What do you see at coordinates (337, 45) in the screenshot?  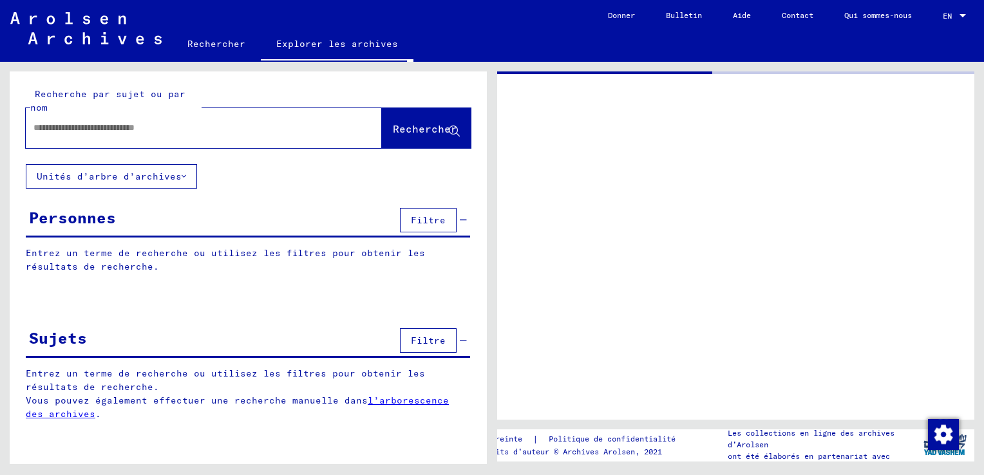 I see `a: Explorer les archives` at bounding box center [337, 45].